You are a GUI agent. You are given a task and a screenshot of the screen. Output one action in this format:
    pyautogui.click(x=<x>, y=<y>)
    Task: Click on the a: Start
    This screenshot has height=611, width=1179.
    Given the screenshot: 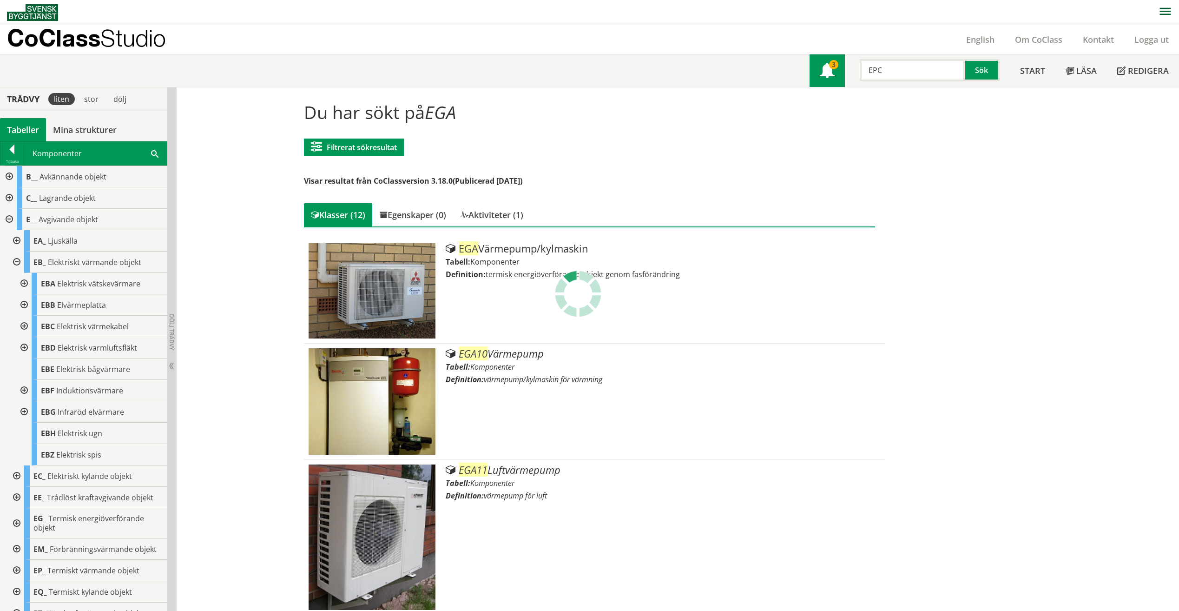 What is the action you would take?
    pyautogui.click(x=1033, y=71)
    